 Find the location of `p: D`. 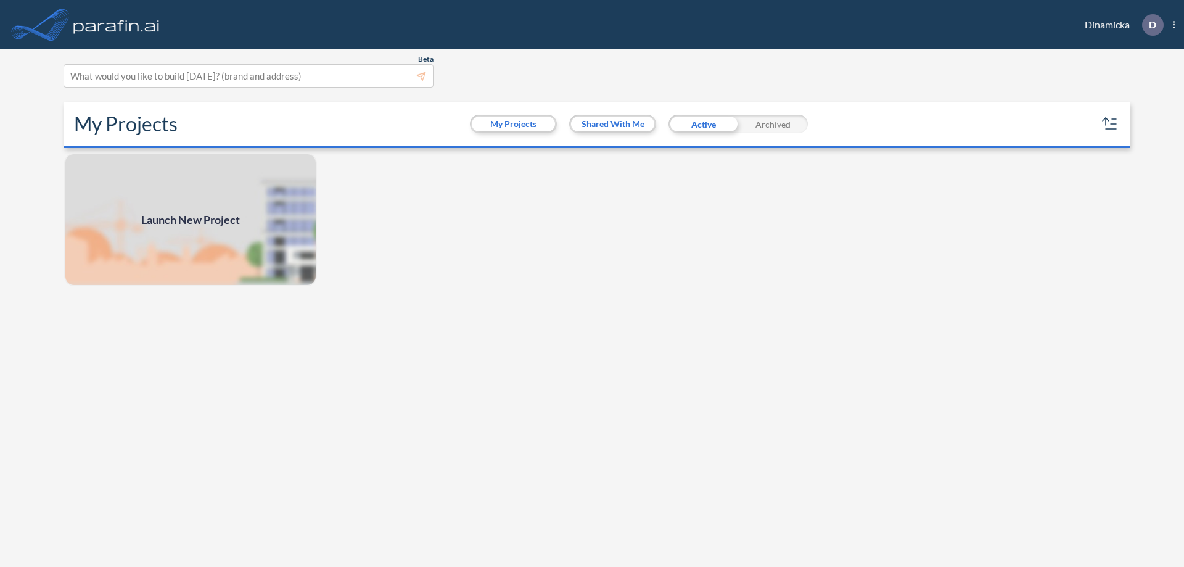

p: D is located at coordinates (1153, 25).